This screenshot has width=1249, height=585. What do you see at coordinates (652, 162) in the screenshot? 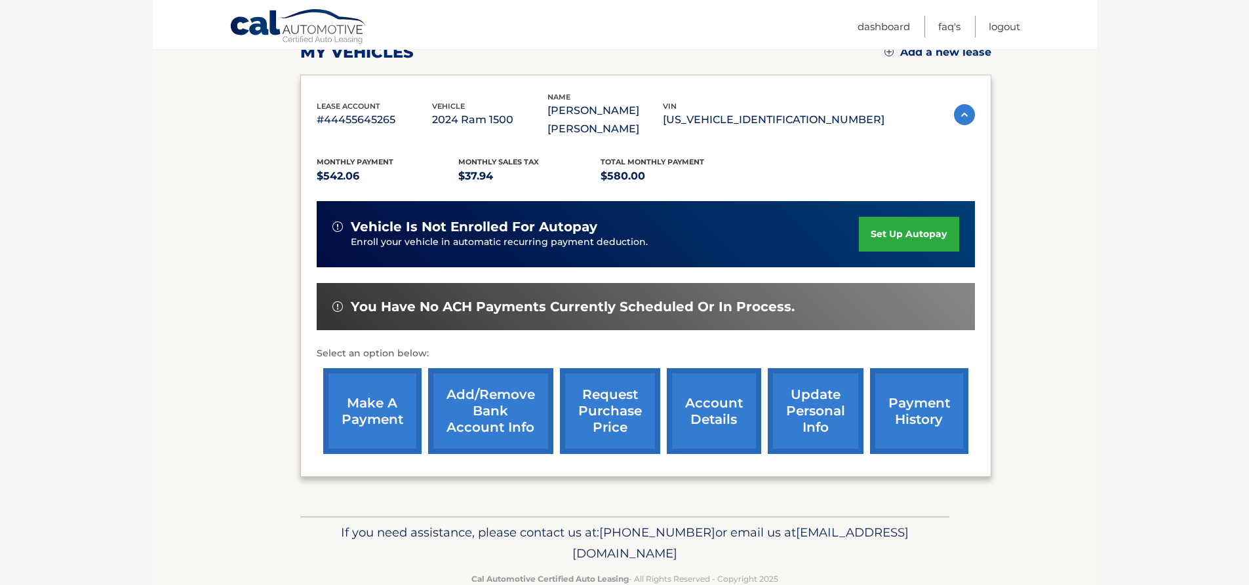
I see `span: Total Monthly Payment` at bounding box center [652, 162].